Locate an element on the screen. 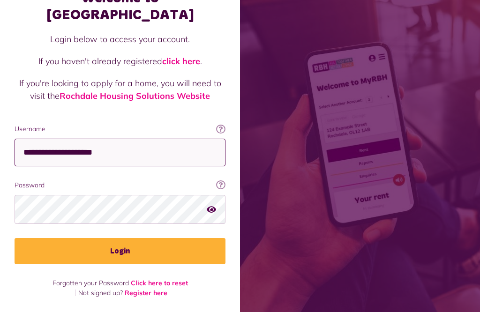  label: Password is located at coordinates (120, 185).